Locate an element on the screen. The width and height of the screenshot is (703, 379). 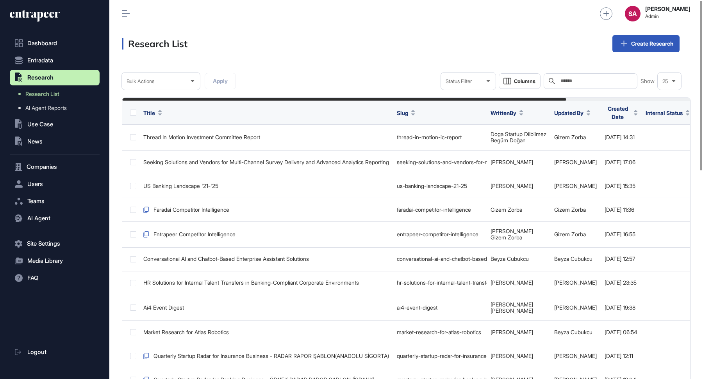
div: Conversational AI and Chatbot-Based Enterprise Assistant Solutions is located at coordinates (266, 259).